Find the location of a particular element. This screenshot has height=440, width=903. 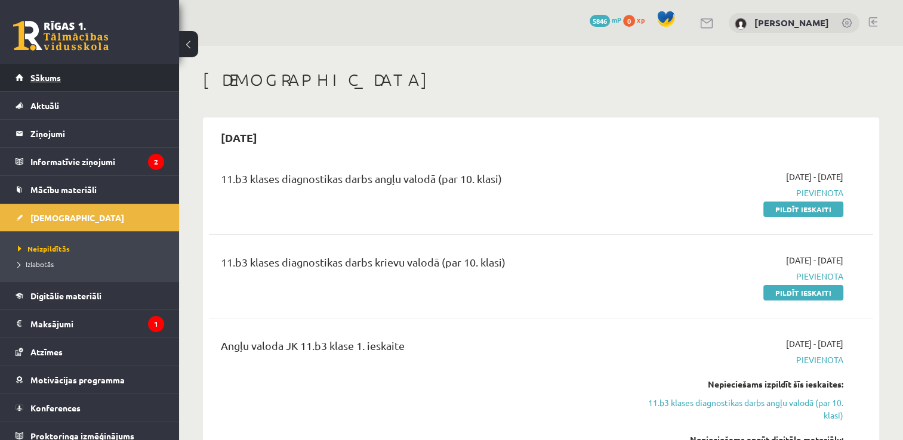

a: 11.b3 klases diagnostikas darbs angļu valodā (par 10. klasi) is located at coordinates (745, 409).